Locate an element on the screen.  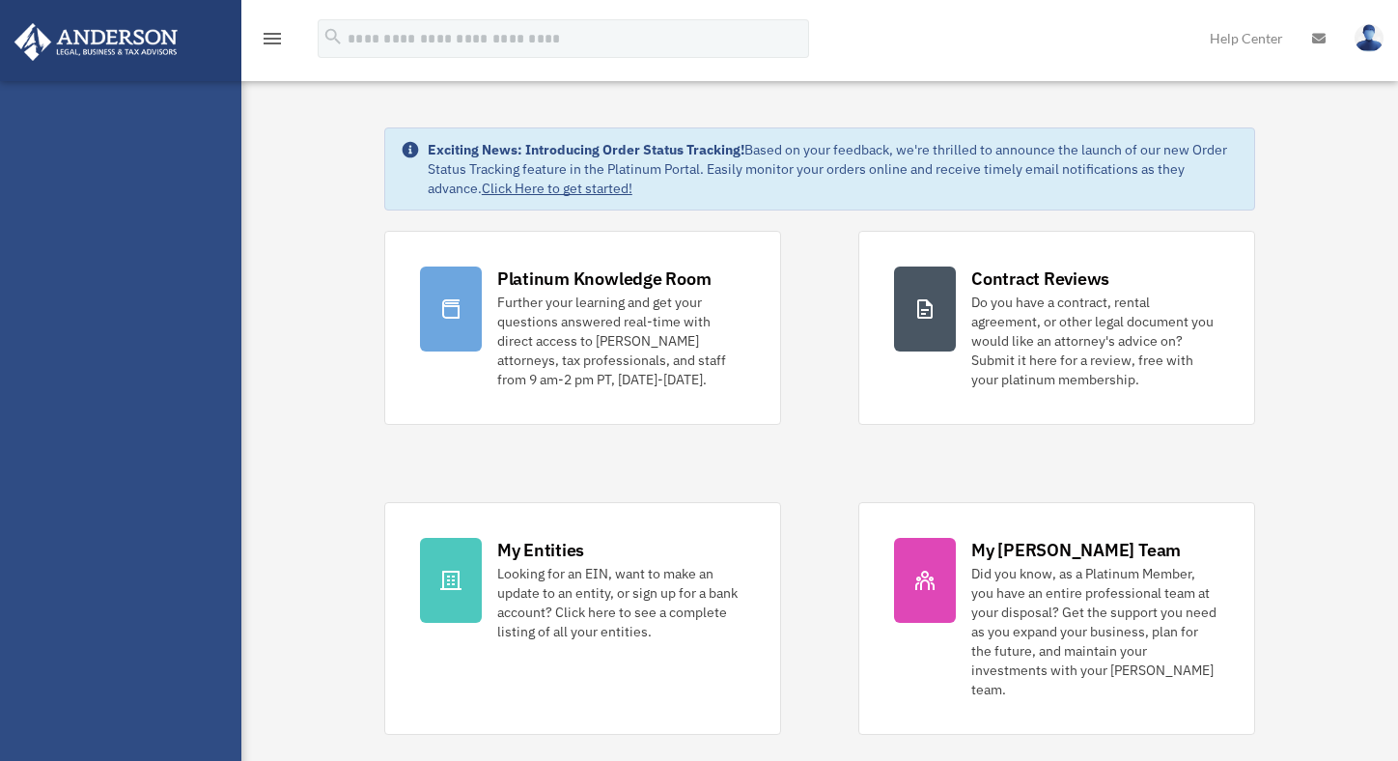
strong: Exciting News: Introducing Order Status Tracking! is located at coordinates (586, 150).